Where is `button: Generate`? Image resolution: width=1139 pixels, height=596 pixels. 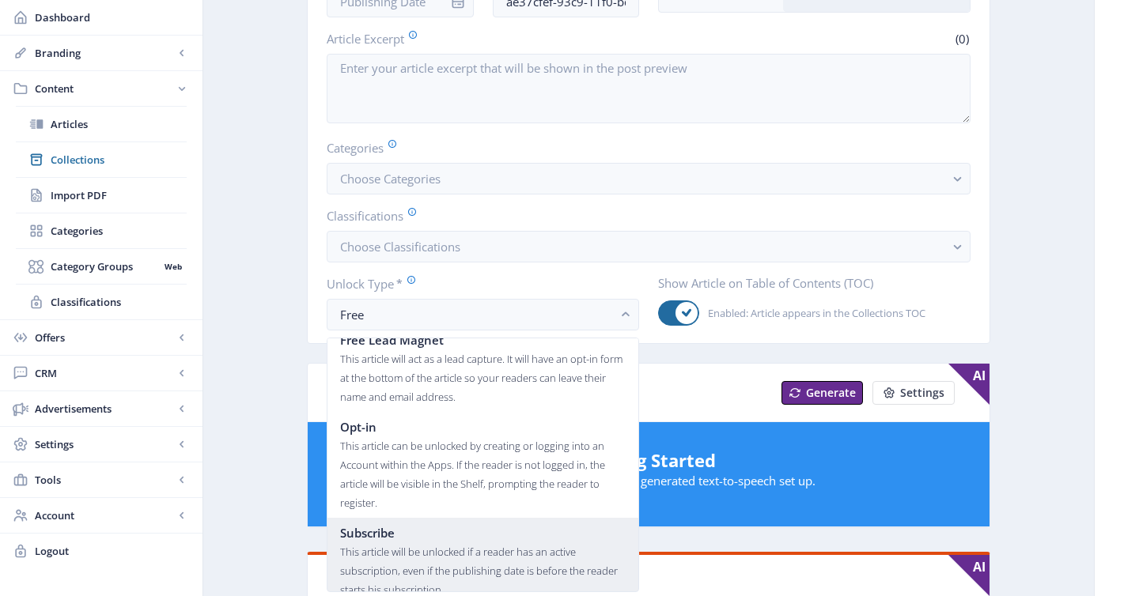
button: Generate is located at coordinates (822, 393).